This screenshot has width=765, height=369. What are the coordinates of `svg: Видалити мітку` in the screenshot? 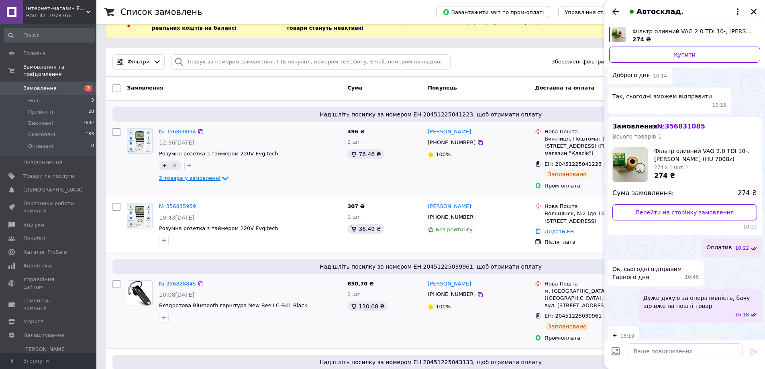 It's located at (175, 165).